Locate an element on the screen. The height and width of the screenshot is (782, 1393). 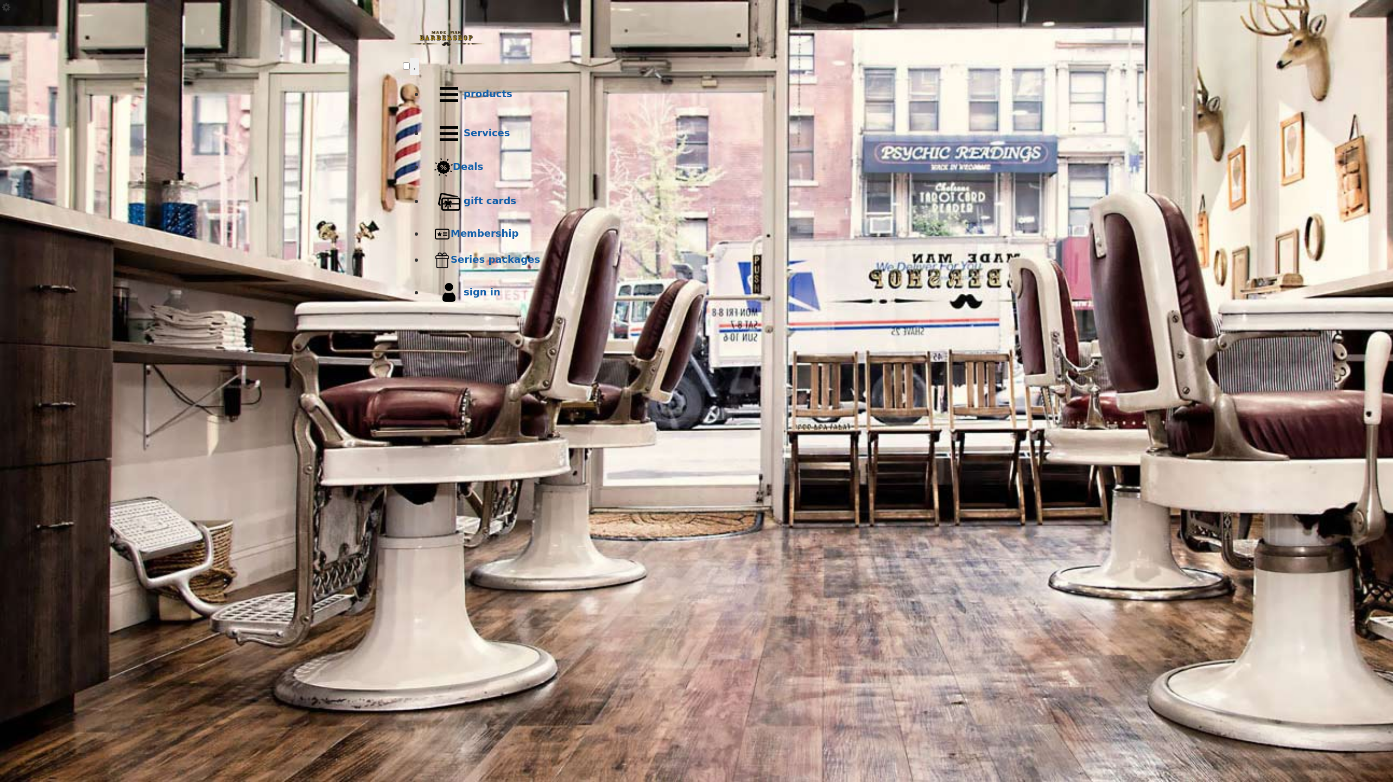
b: Services is located at coordinates (487, 132).